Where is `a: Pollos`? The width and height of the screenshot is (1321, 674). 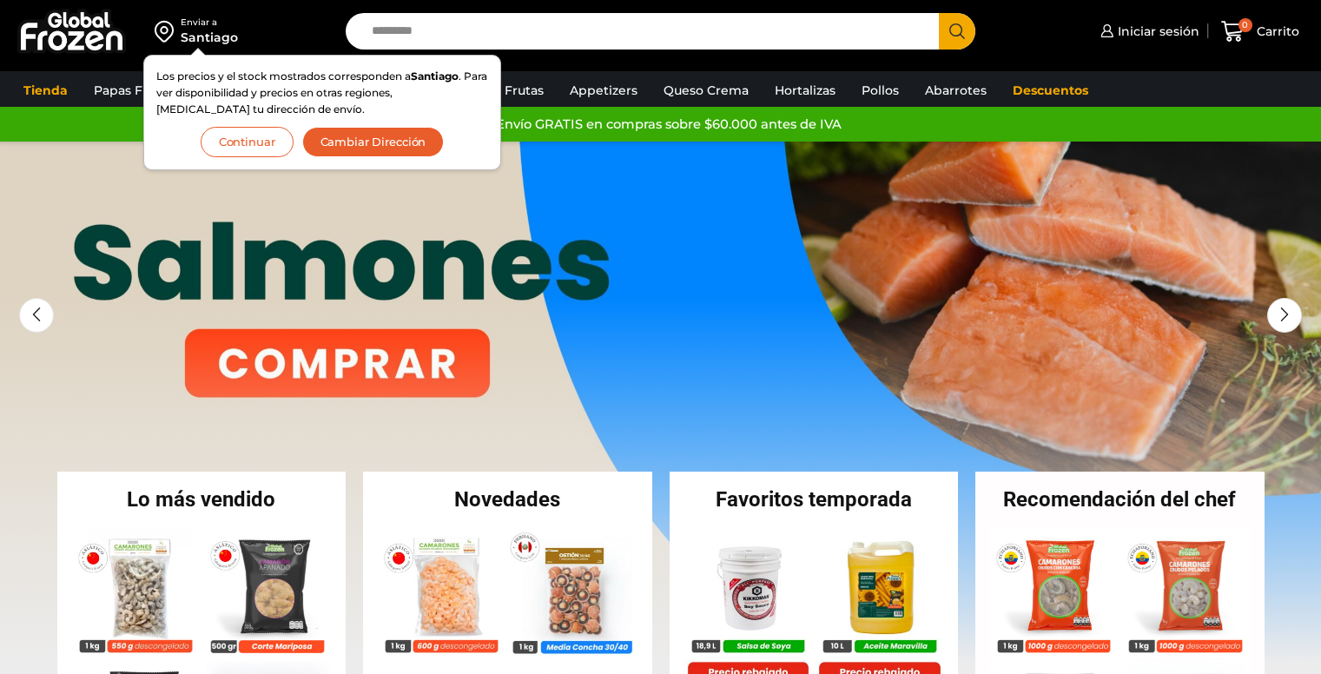 a: Pollos is located at coordinates (880, 90).